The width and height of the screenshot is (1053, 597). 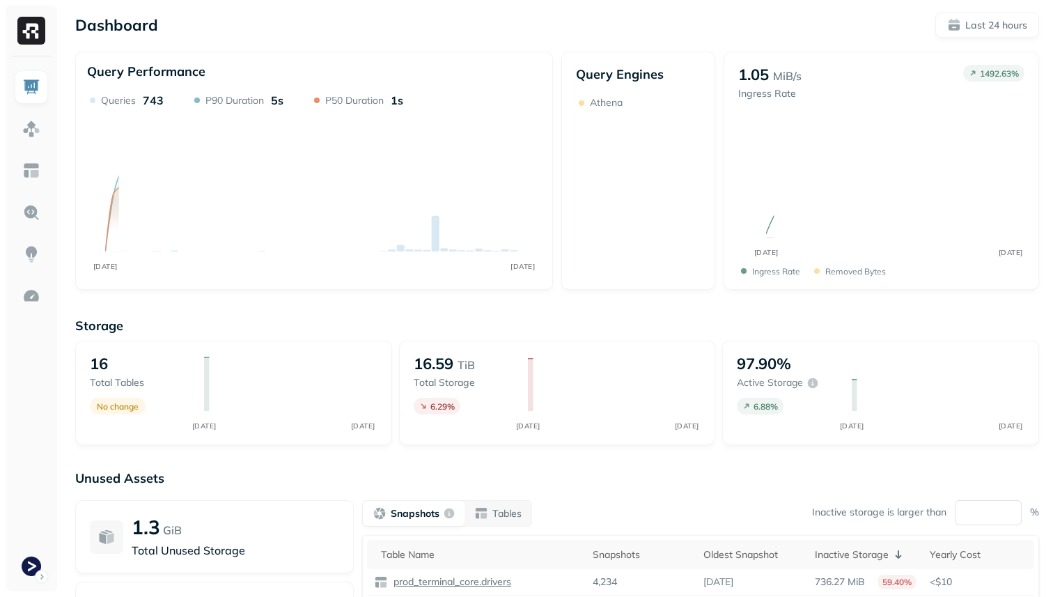 What do you see at coordinates (116, 25) in the screenshot?
I see `p: Dashboard` at bounding box center [116, 25].